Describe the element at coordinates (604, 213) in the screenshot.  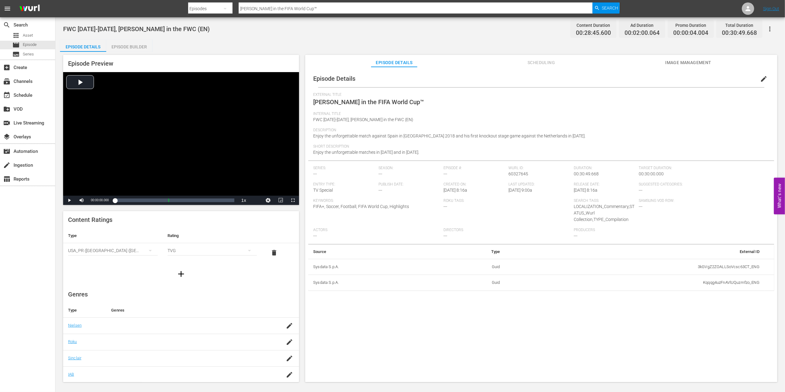
I see `span: LOCALIZATION_Commentary,STATUS_Wurl Collection,TYPE_Compilation` at that location.